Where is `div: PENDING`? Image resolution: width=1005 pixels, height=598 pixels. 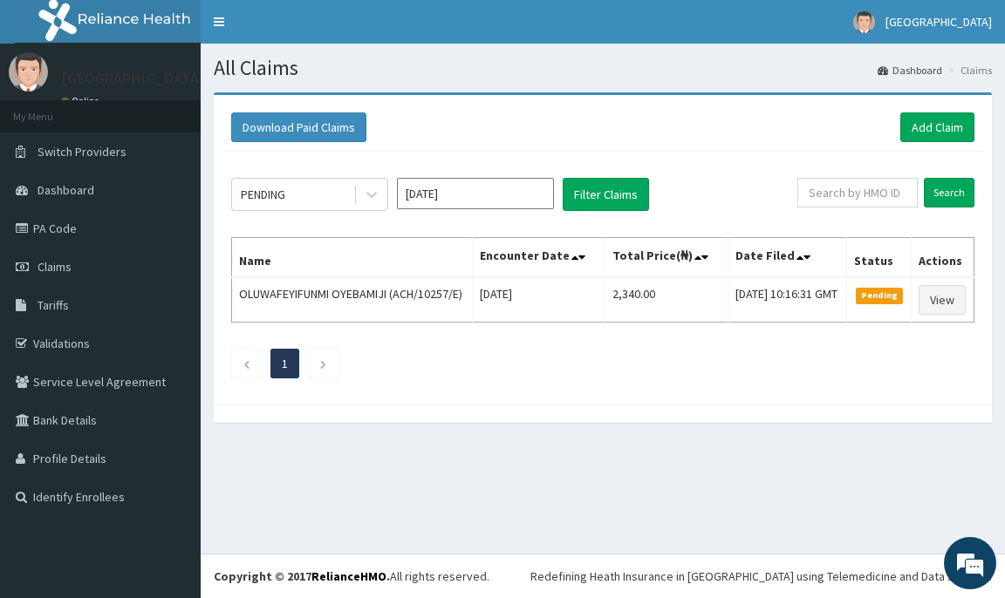
div: PENDING is located at coordinates (263, 194).